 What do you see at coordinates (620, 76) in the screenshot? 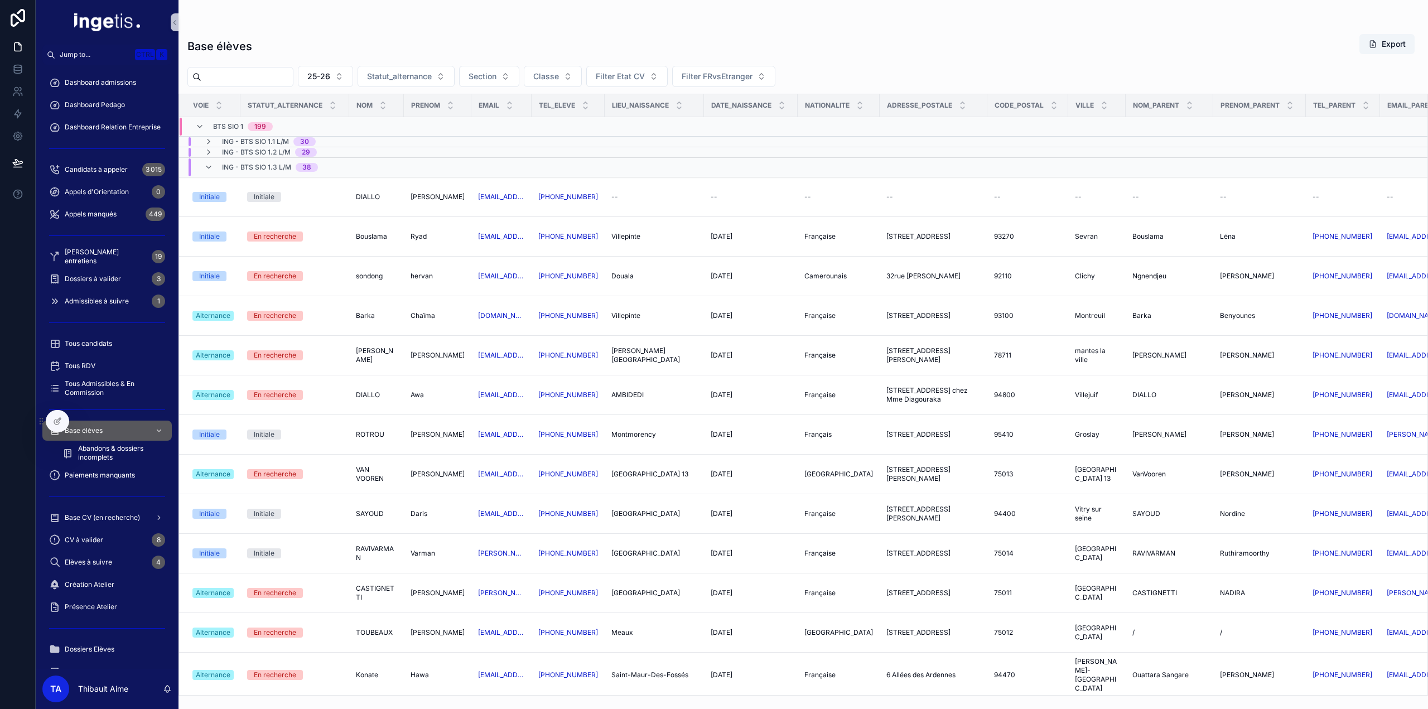
I see `span: Filter Etat CV` at bounding box center [620, 76].